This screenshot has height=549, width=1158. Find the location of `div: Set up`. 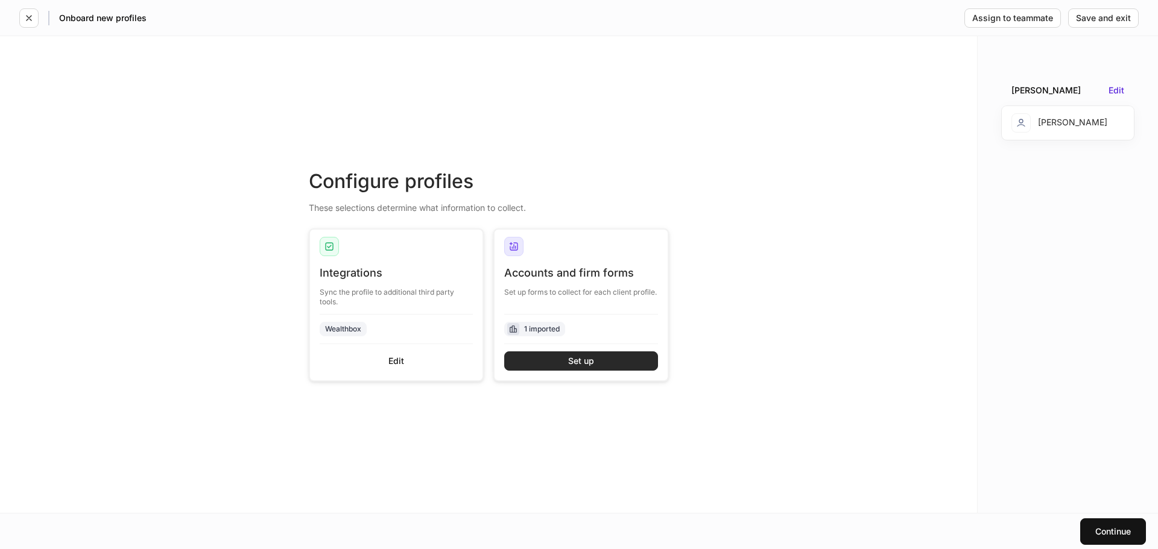

div: Set up is located at coordinates (581, 361).